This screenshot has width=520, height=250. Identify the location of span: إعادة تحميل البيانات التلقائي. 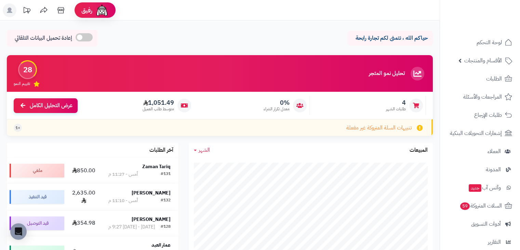
(43, 38).